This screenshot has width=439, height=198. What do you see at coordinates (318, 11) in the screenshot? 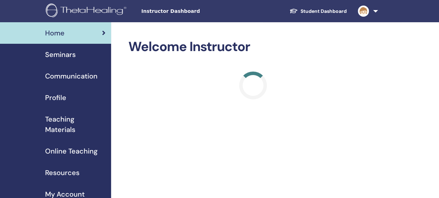
I see `a: Student Dashboard` at bounding box center [318, 11].